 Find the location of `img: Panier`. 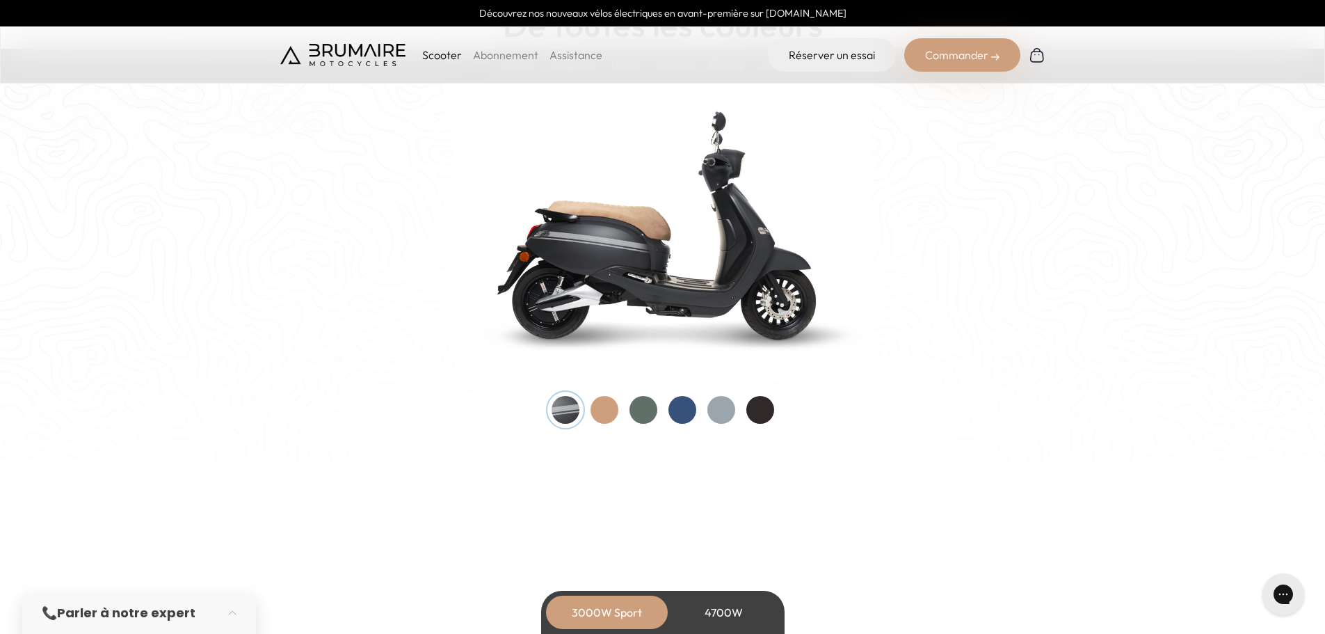

img: Panier is located at coordinates (1037, 55).